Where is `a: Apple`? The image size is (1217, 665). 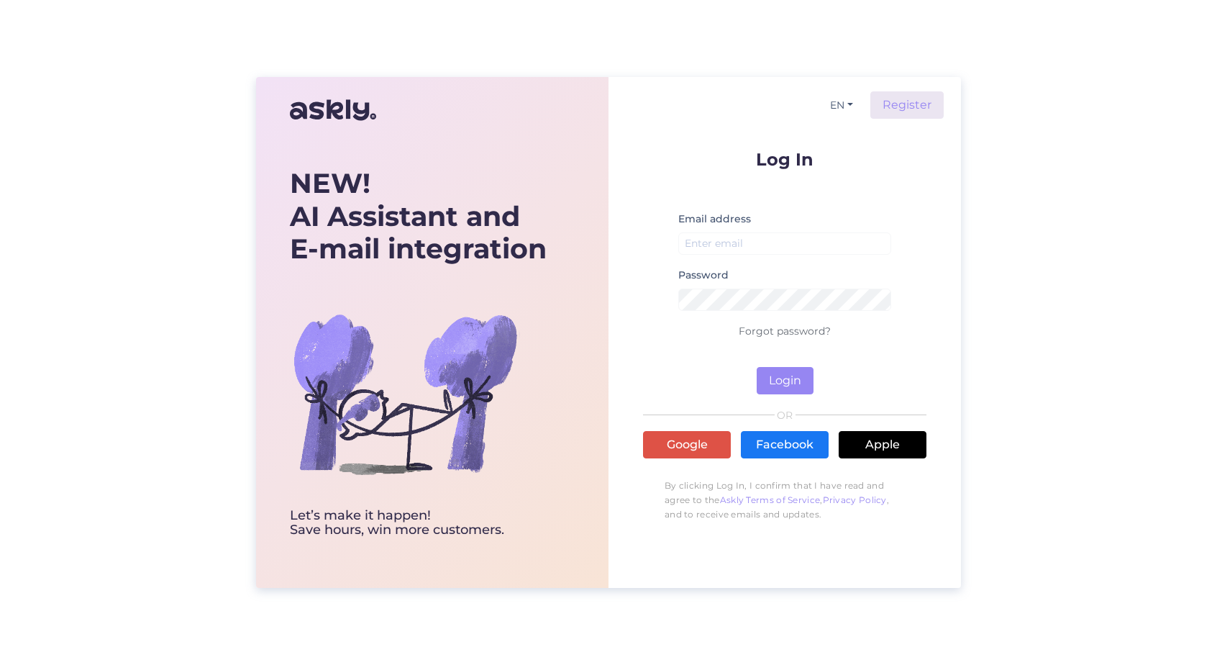 a: Apple is located at coordinates (883, 445).